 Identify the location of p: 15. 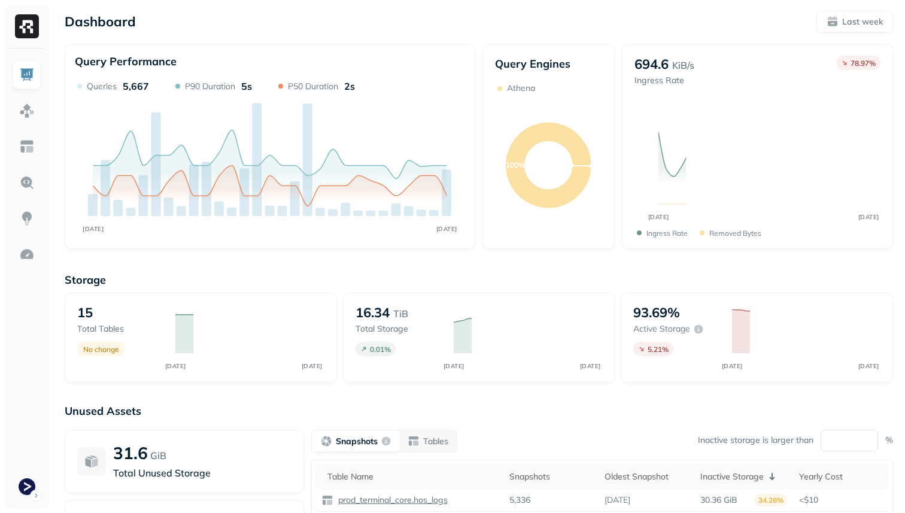
(85, 313).